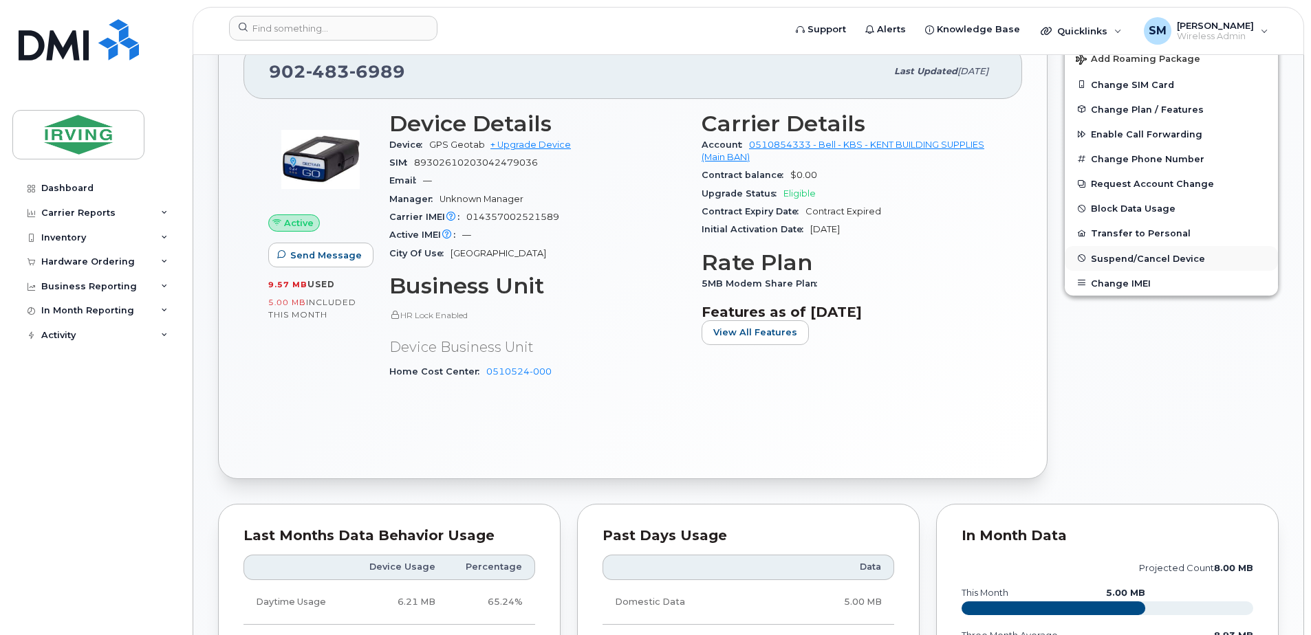 The height and width of the screenshot is (635, 1311). What do you see at coordinates (476, 162) in the screenshot?
I see `span: 89302610203042479036` at bounding box center [476, 162].